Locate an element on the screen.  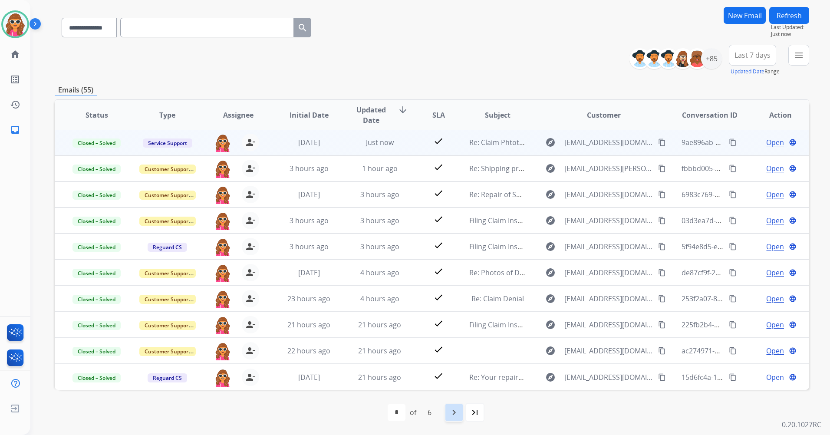
button: Last 7 days is located at coordinates (752, 55).